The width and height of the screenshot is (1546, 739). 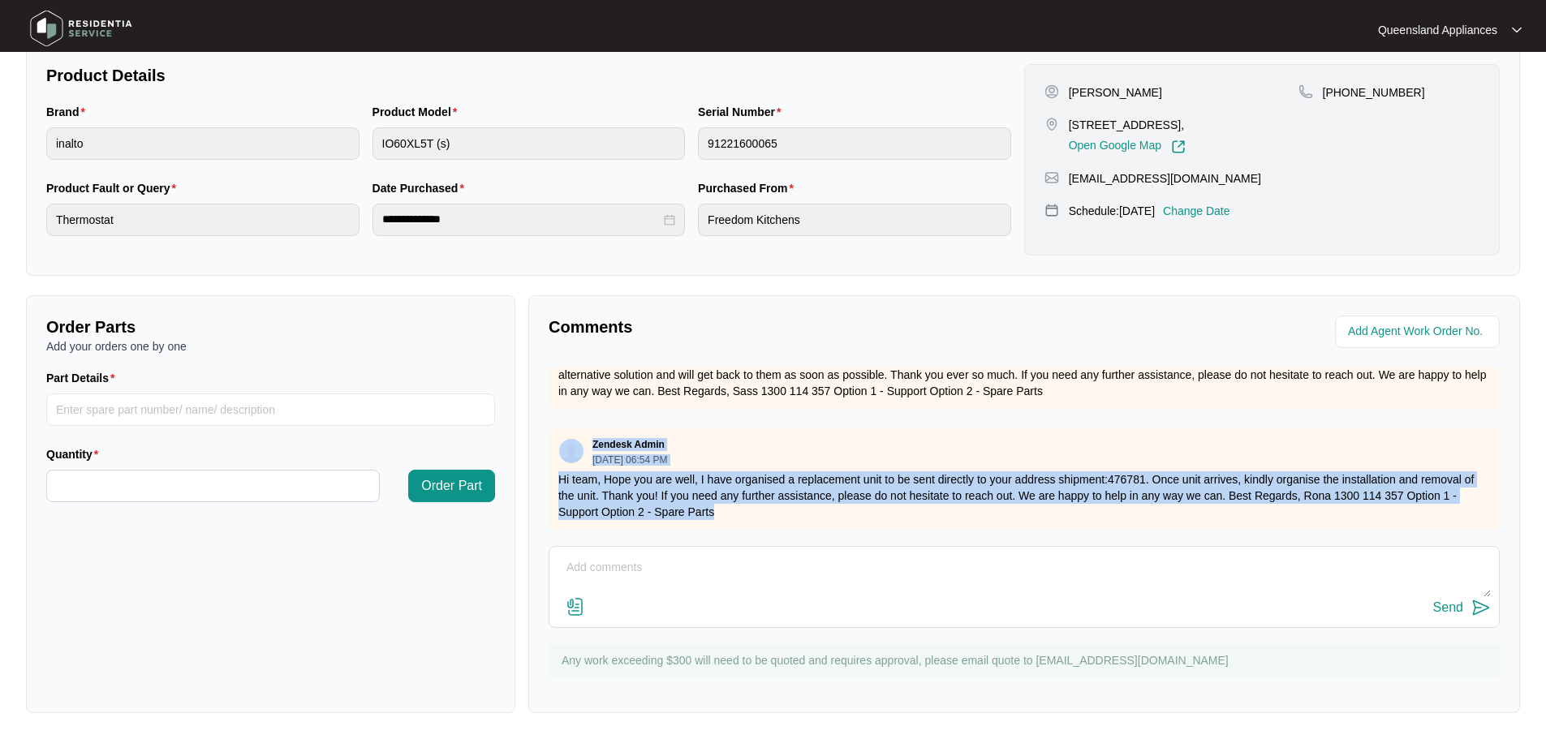 I want to click on input: Brand, so click(x=203, y=144).